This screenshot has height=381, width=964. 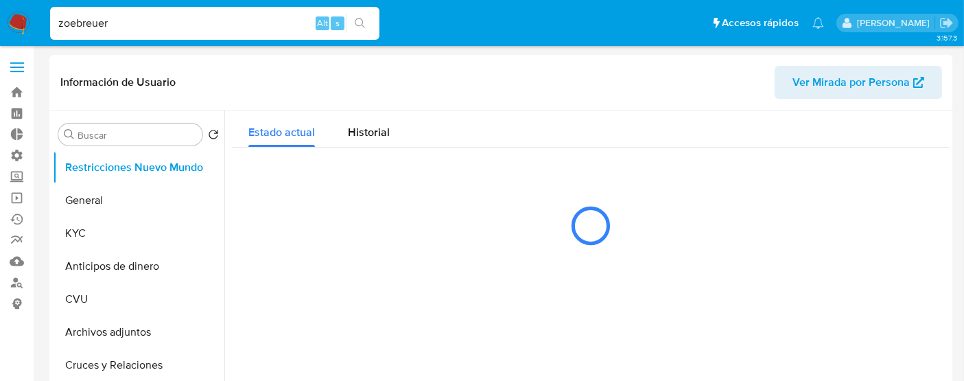 What do you see at coordinates (69, 134) in the screenshot?
I see `button: Buscar` at bounding box center [69, 134].